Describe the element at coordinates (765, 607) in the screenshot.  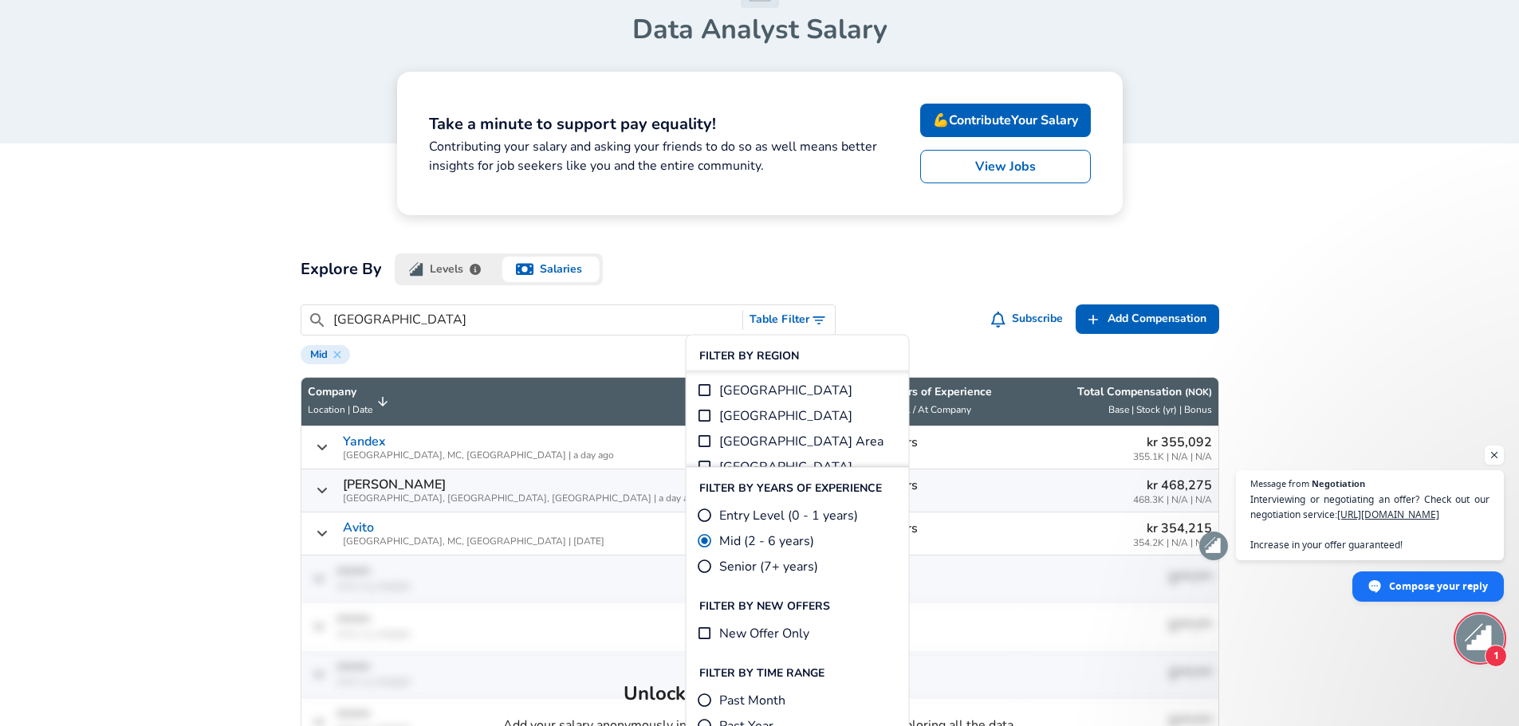
I see `p: Filter By New Offers` at that location.